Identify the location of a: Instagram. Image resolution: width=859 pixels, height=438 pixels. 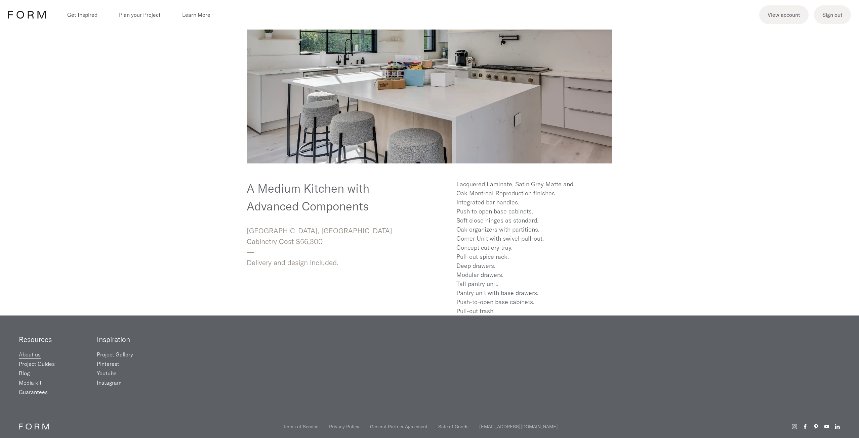
(109, 383).